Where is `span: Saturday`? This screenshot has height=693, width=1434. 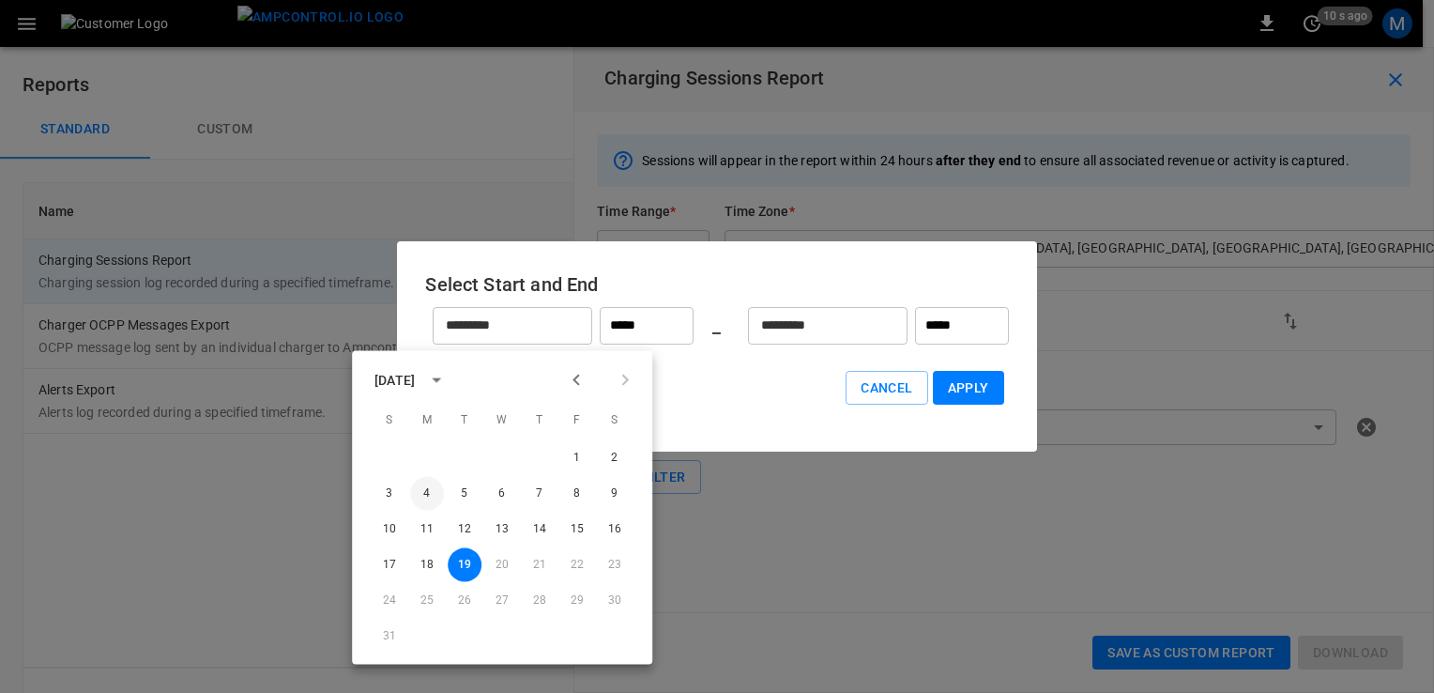
span: Saturday is located at coordinates (615, 420).